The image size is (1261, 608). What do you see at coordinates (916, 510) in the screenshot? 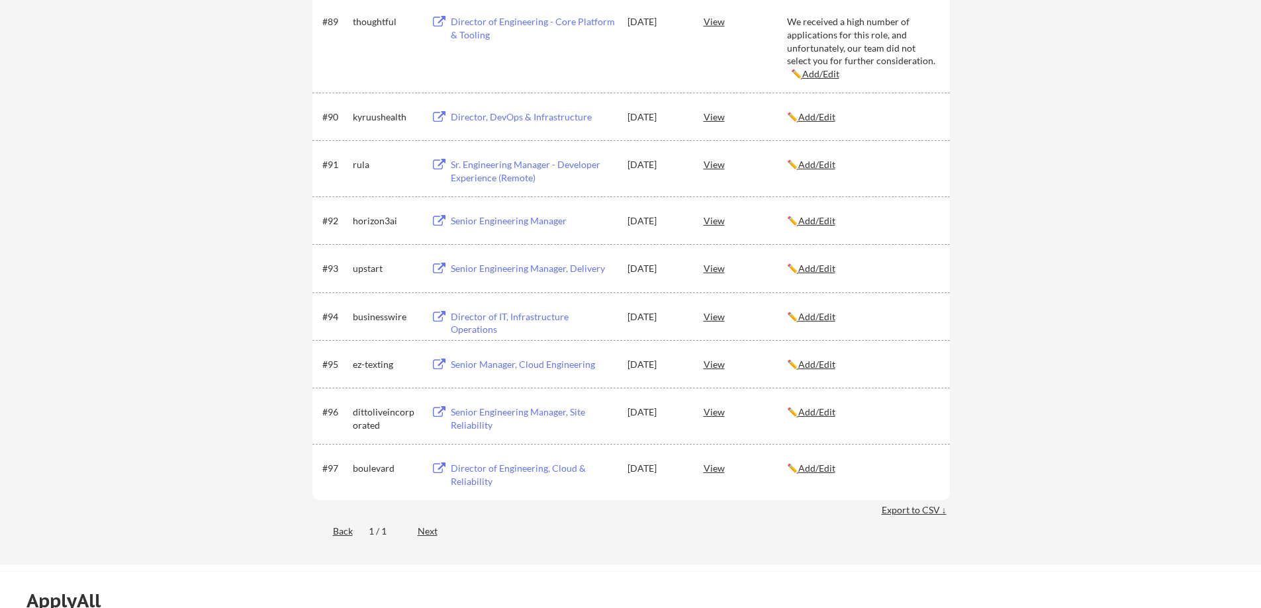
I see `div: Export to CSV ↓` at bounding box center [916, 510].